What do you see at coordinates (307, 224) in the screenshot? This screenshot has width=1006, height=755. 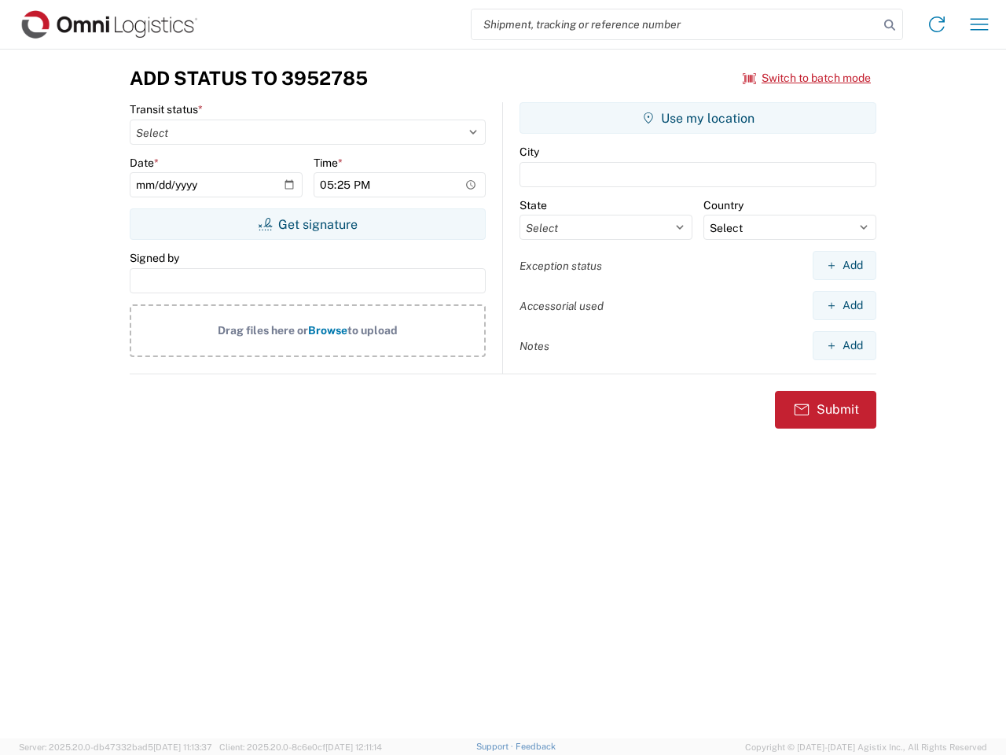 I see `button: Get signature` at bounding box center [307, 224].